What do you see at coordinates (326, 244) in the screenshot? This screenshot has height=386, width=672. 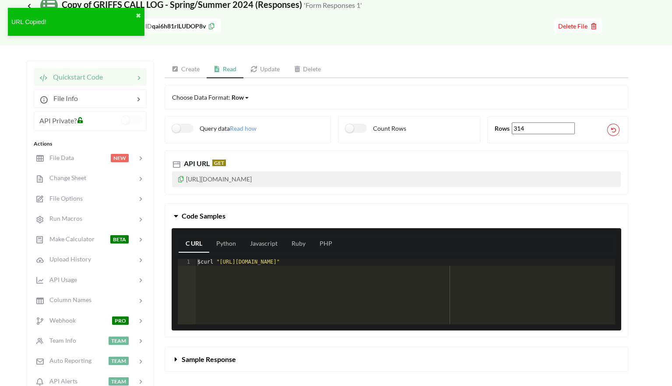 I see `a: PHP` at bounding box center [326, 244].